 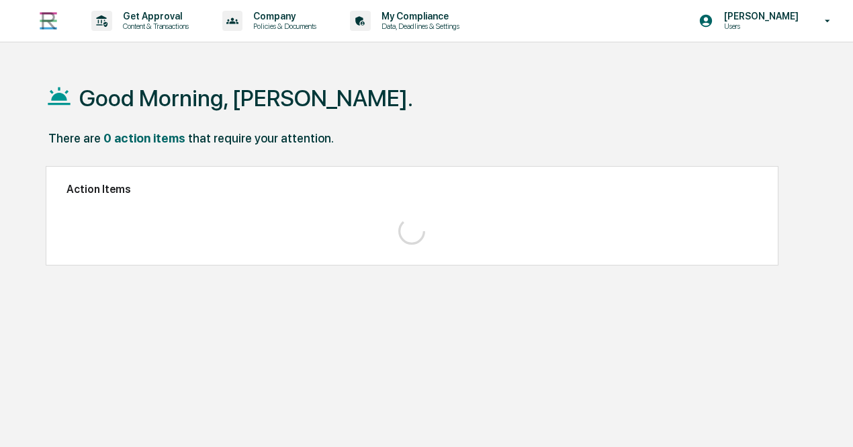 I want to click on p: Company, so click(x=283, y=16).